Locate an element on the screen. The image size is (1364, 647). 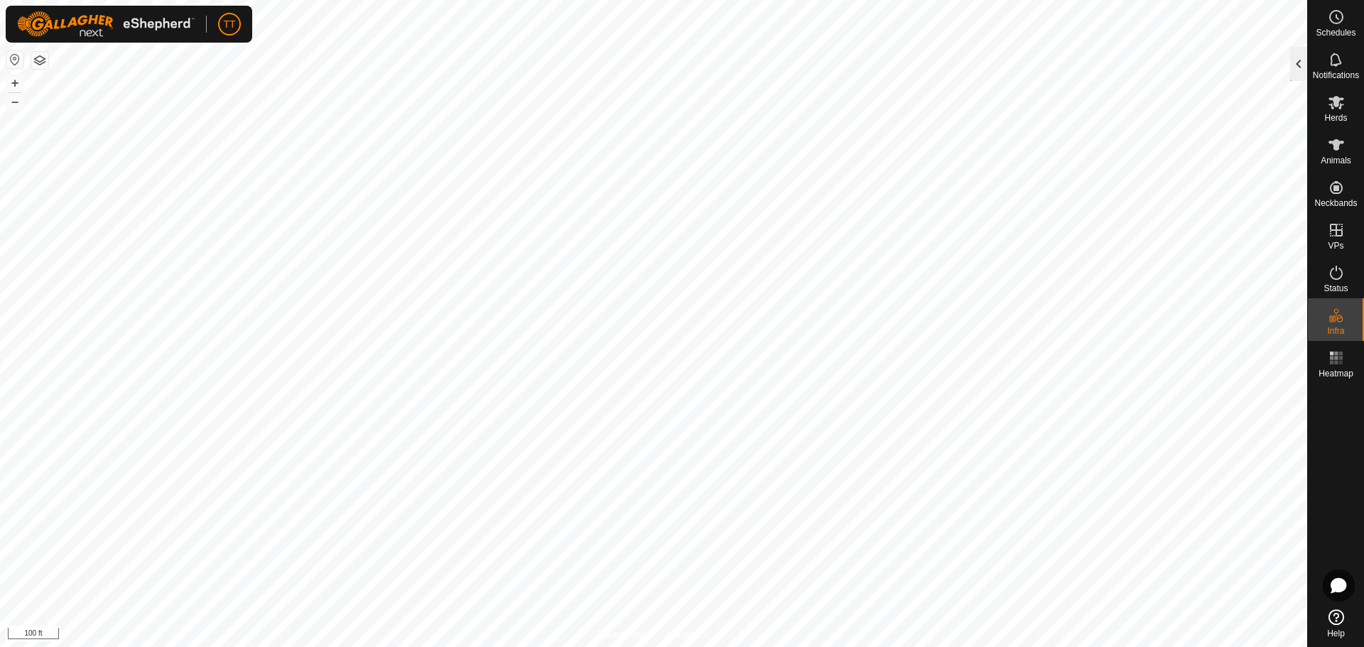
span: Infra is located at coordinates (1336, 331).